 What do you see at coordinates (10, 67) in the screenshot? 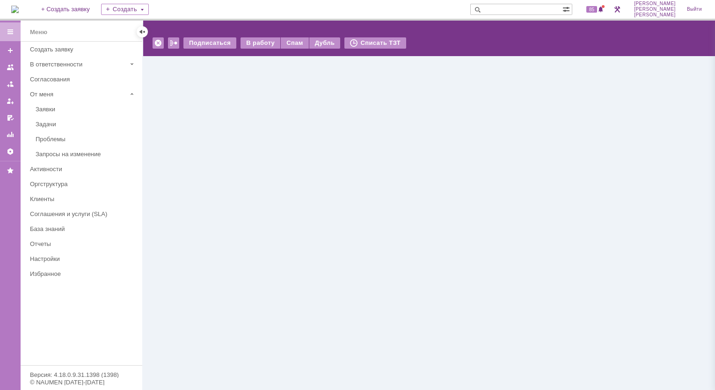
I see `a: Заявки на командах` at bounding box center [10, 67].